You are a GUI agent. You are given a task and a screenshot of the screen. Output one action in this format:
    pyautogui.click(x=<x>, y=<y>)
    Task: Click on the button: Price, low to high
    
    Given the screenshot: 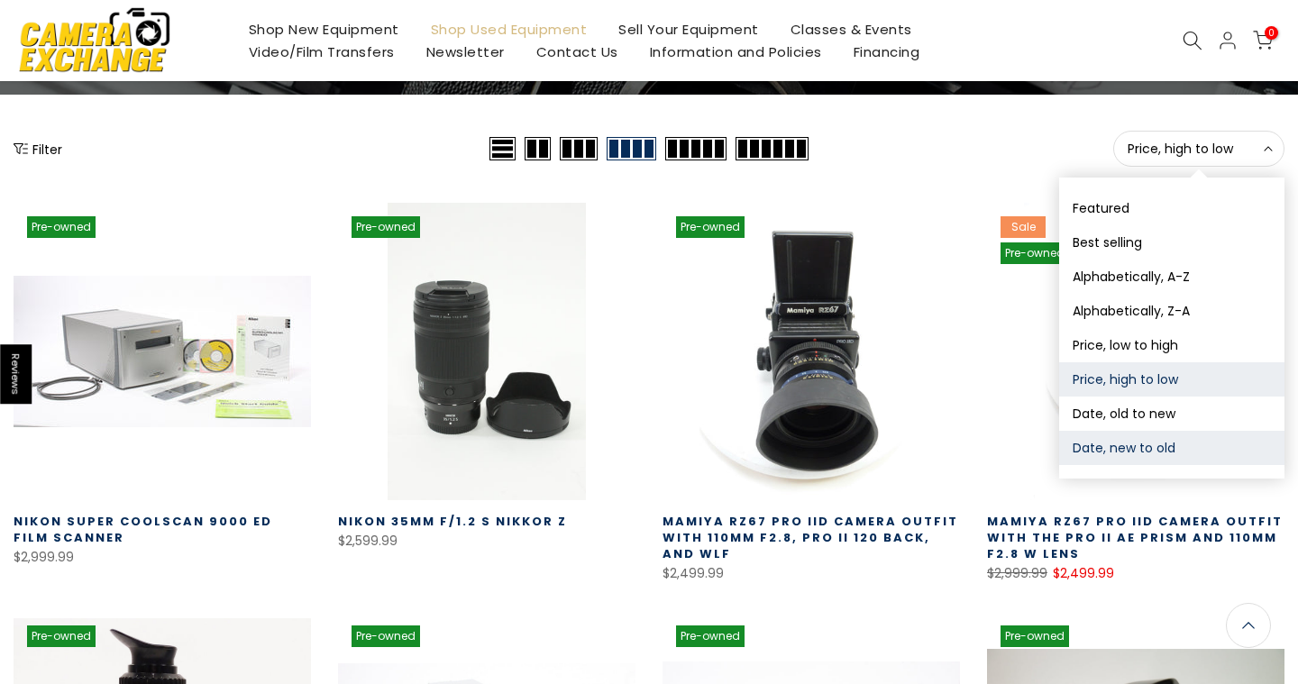 What is the action you would take?
    pyautogui.click(x=1172, y=345)
    